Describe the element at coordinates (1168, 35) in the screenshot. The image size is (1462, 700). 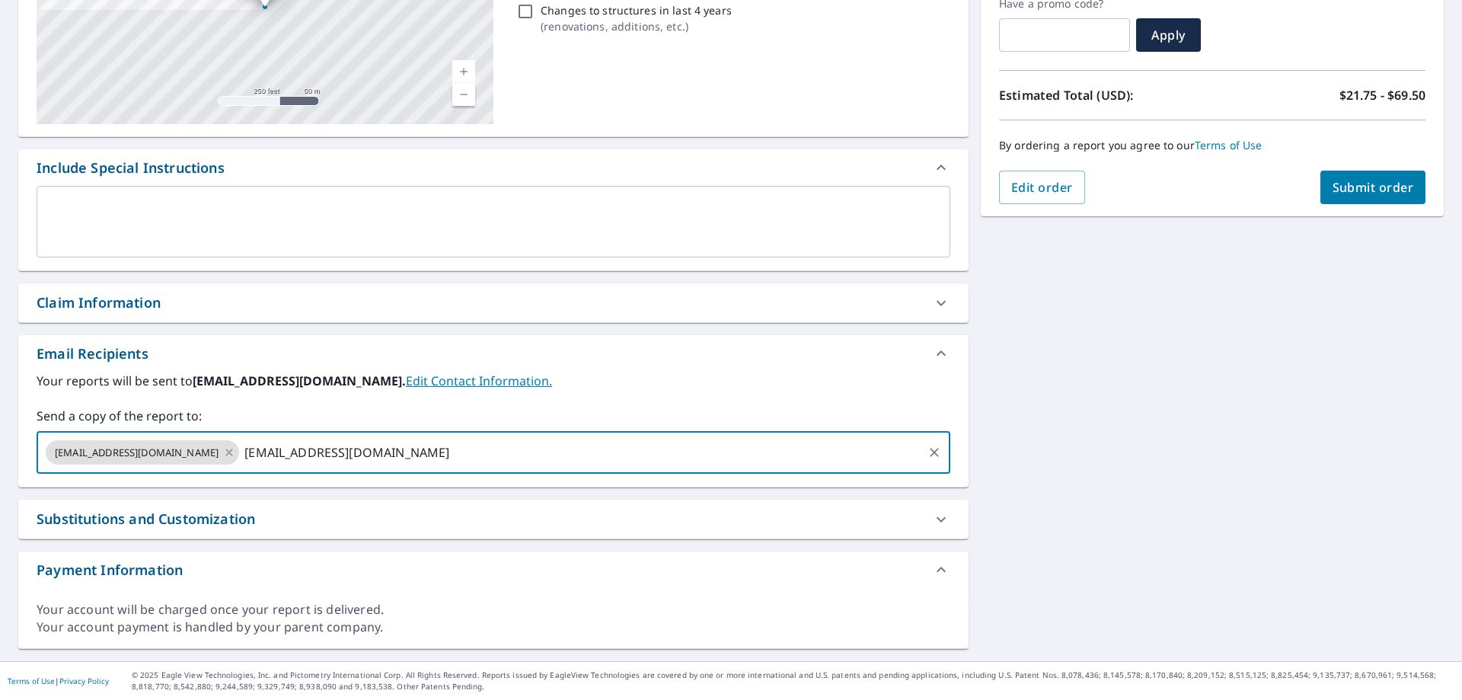
I see `span: Apply` at that location.